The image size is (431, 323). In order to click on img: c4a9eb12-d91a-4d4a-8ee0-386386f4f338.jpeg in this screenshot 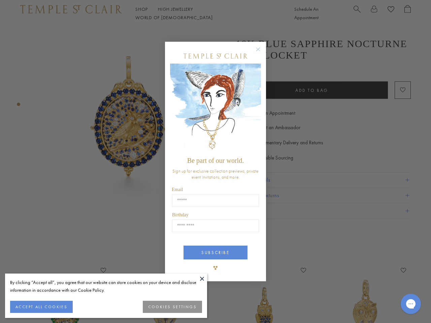, I will do `click(215, 108)`.